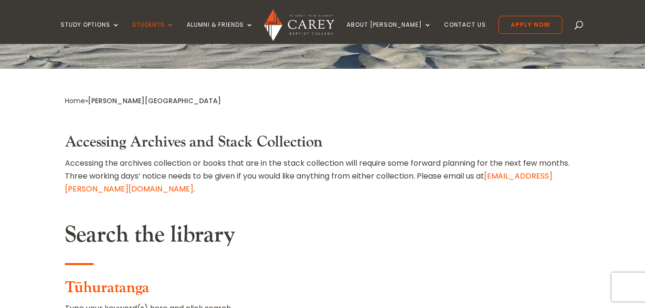 The width and height of the screenshot is (645, 308). I want to click on h3: Accessing Archives and Stack Collection, so click(323, 145).